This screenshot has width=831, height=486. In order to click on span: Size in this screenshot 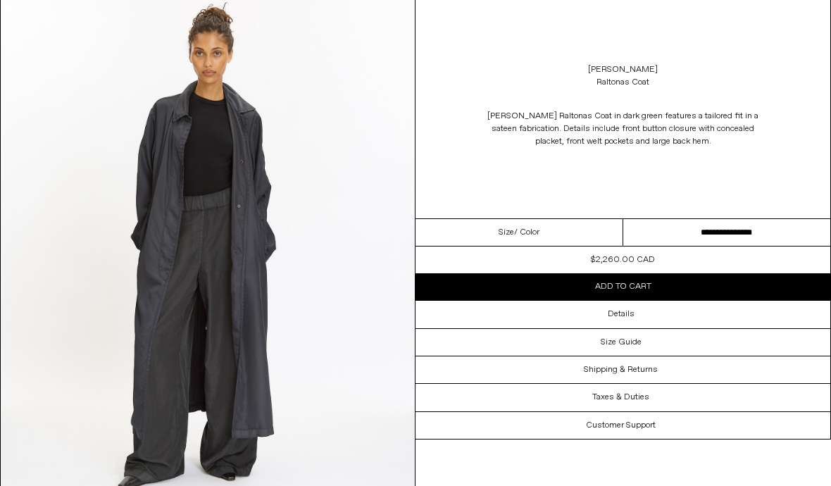, I will do `click(506, 232)`.